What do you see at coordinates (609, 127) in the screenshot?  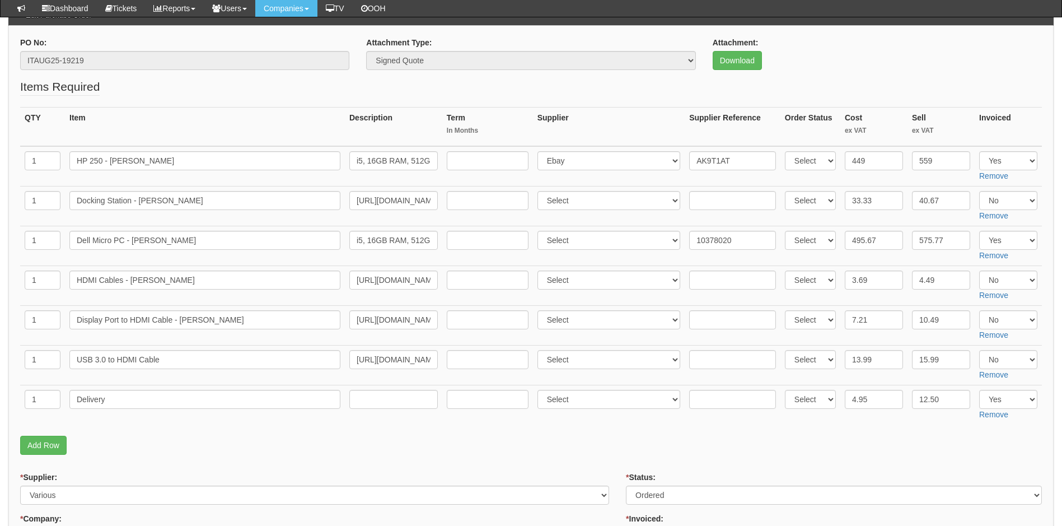 I see `th: Supplier` at bounding box center [609, 127].